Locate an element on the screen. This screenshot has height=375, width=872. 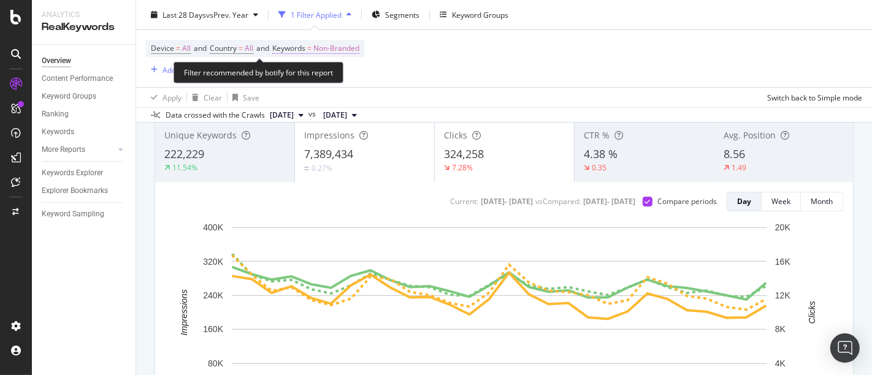
div: RealKeywords is located at coordinates (83, 27).